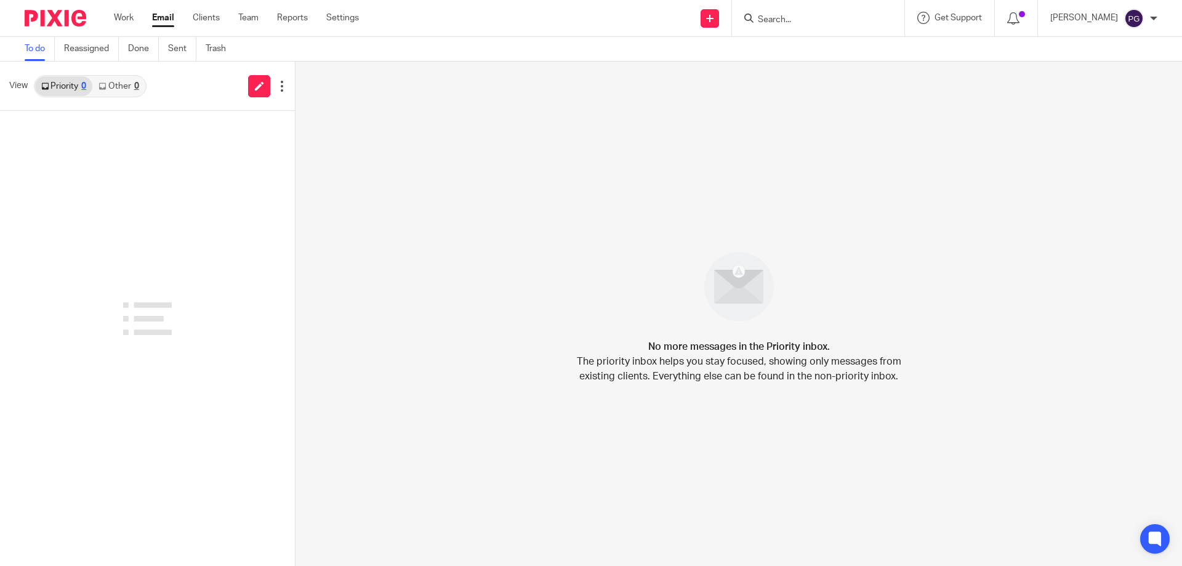 This screenshot has height=566, width=1182. What do you see at coordinates (55, 18) in the screenshot?
I see `img: Pixie` at bounding box center [55, 18].